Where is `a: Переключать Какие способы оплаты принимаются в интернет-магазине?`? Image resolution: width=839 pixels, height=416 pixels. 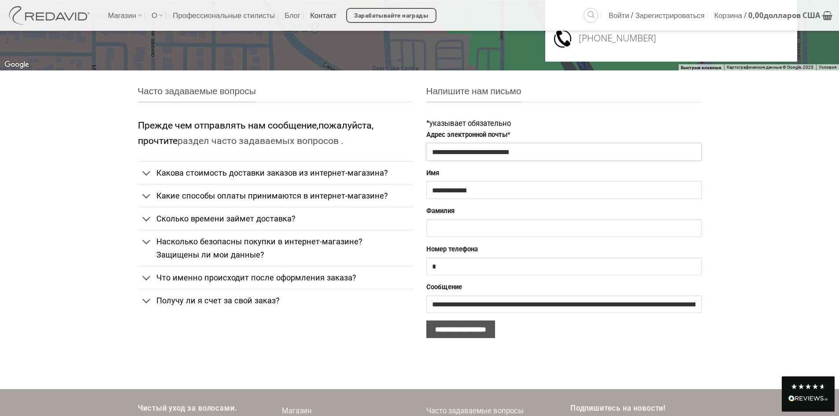 a: Переключать Какие способы оплаты принимаются в интернет-магазине? is located at coordinates (275, 195).